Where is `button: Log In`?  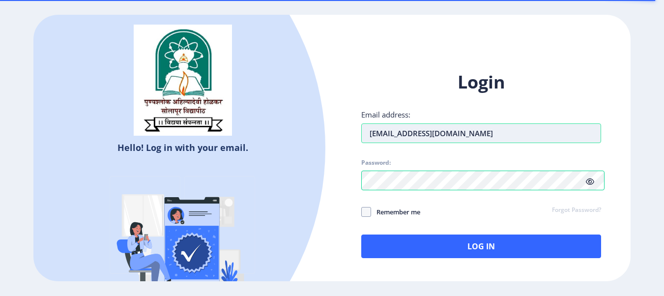
button: Log In is located at coordinates (481, 246).